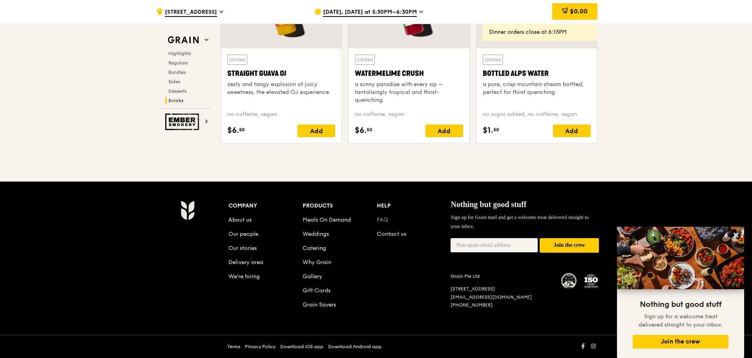 Image resolution: width=752 pixels, height=358 pixels. What do you see at coordinates (391, 234) in the screenshot?
I see `a: Contact us` at bounding box center [391, 234].